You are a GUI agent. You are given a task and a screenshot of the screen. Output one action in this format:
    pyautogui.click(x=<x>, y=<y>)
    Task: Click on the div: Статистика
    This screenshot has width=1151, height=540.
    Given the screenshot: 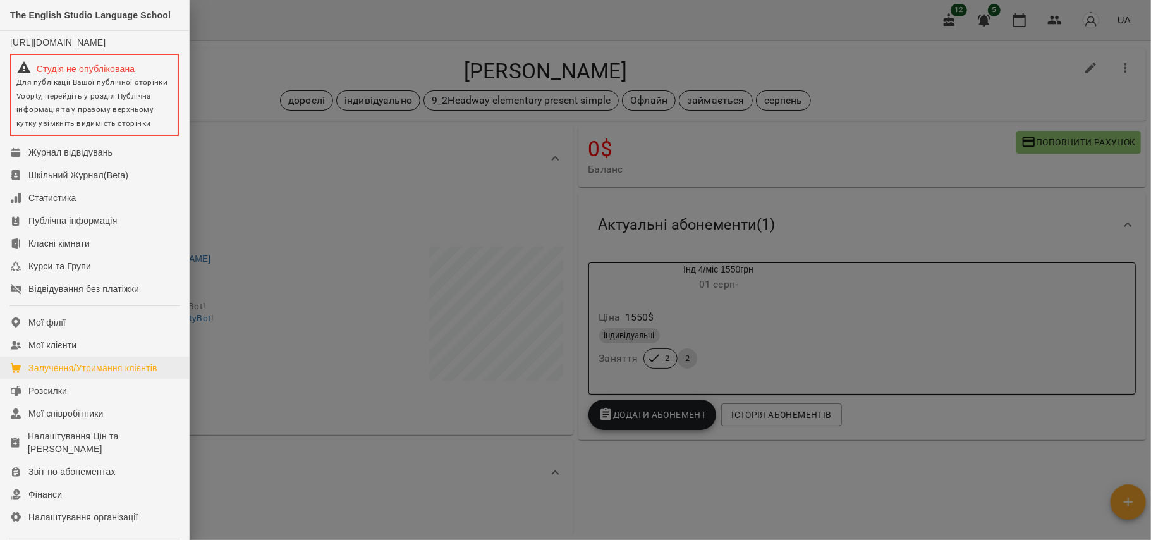 What is the action you would take?
    pyautogui.click(x=52, y=198)
    